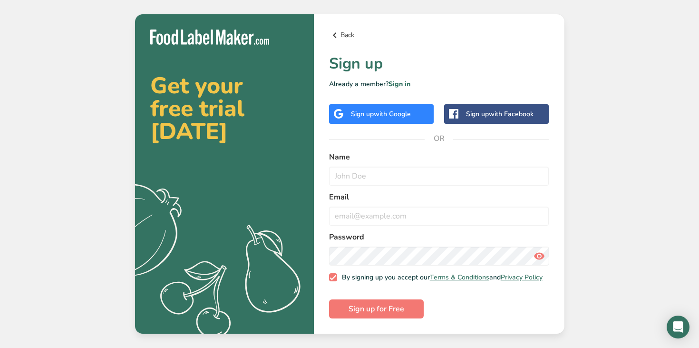 This screenshot has width=699, height=348. Describe the element at coordinates (439, 216) in the screenshot. I see `input: email@example.com` at that location.